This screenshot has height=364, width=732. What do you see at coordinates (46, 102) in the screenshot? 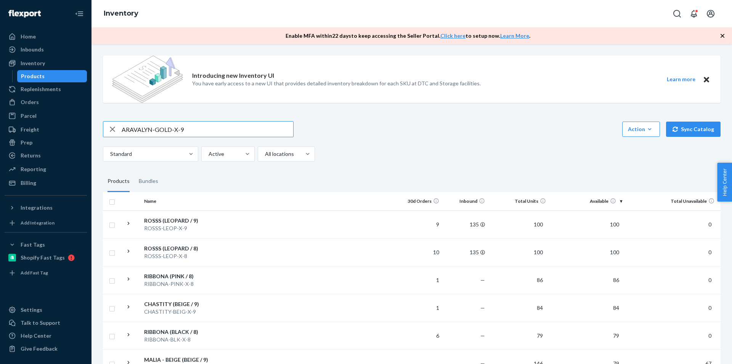
I see `a: Orders` at bounding box center [46, 102].